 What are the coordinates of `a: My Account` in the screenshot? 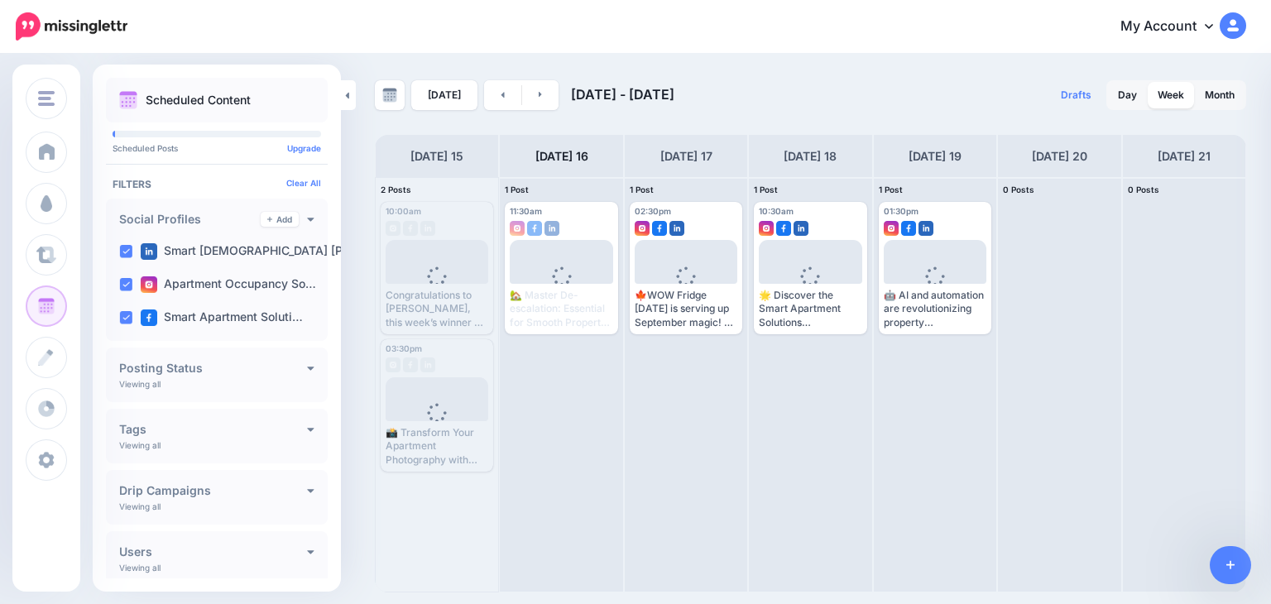 It's located at (1175, 26).